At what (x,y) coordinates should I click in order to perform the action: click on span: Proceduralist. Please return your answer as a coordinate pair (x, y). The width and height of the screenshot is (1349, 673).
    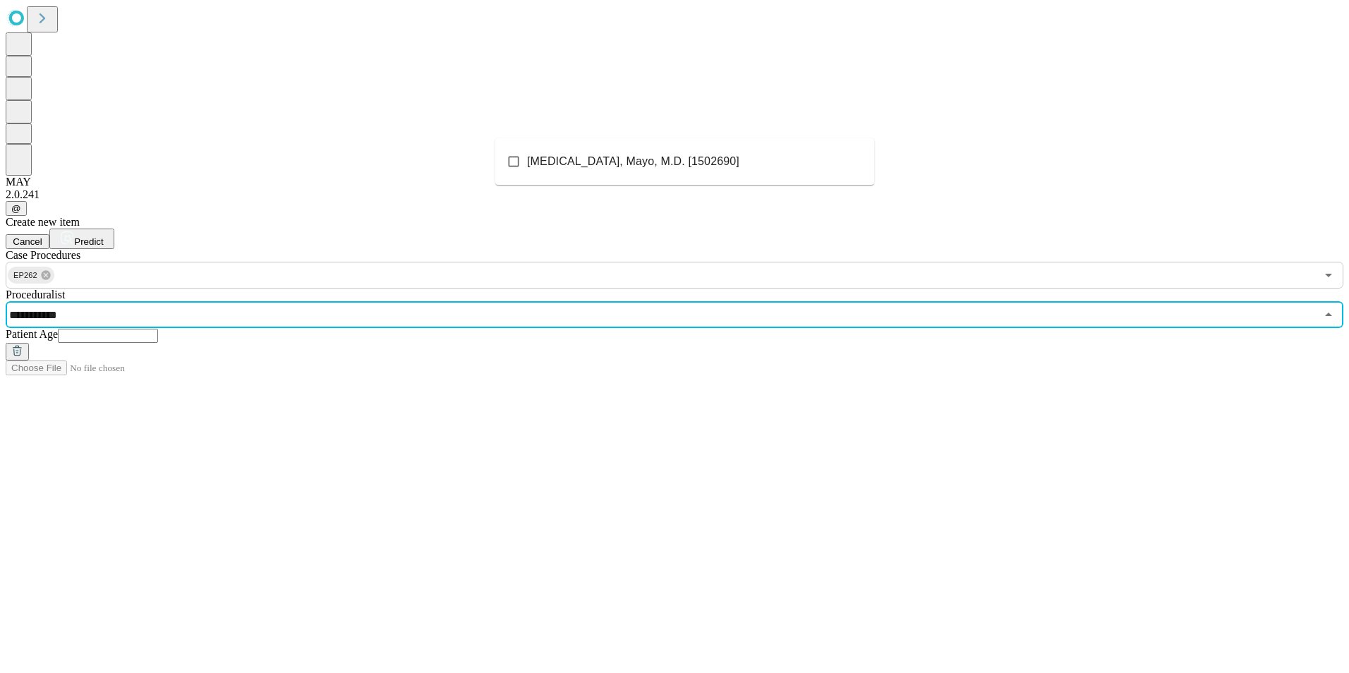
    Looking at the image, I should click on (35, 294).